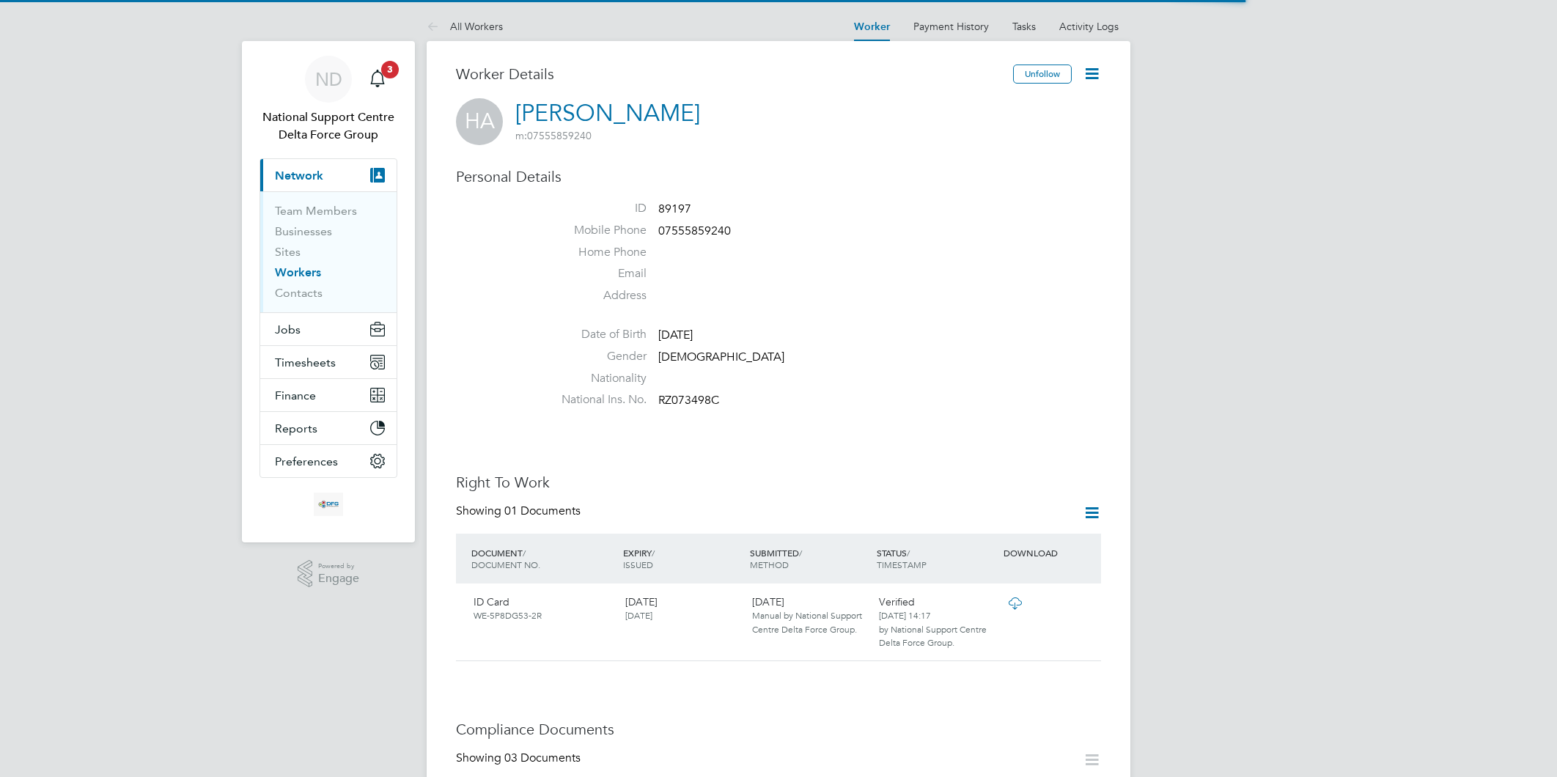 This screenshot has height=777, width=1557. What do you see at coordinates (328, 126) in the screenshot?
I see `span: National Support Centre Delta Force Group` at bounding box center [328, 126].